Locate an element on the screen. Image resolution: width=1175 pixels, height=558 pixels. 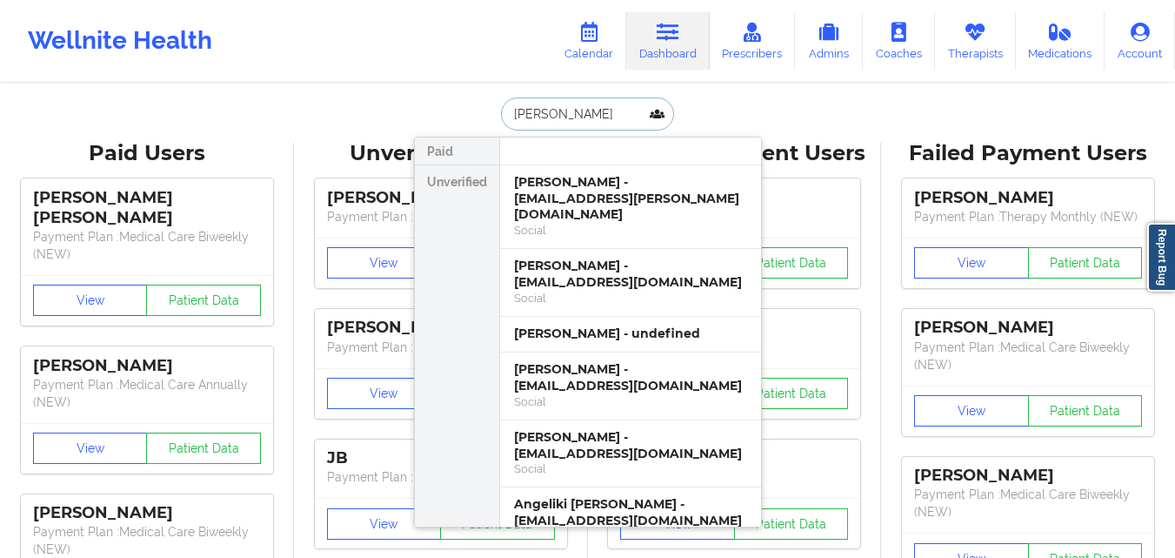
p: Payment Plan : Therapy Monthly (NEW) is located at coordinates (1028, 217).